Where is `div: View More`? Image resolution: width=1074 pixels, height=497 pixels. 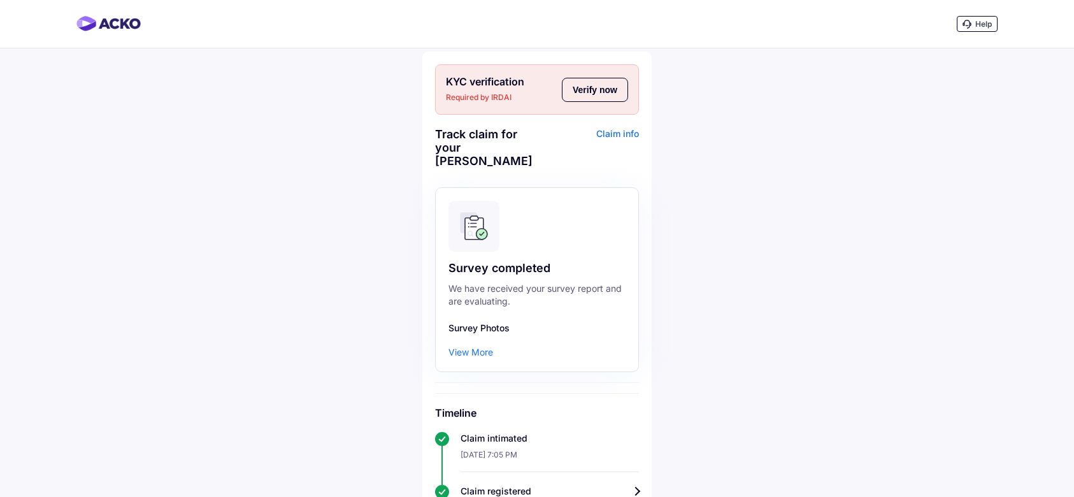
div: View More is located at coordinates (471, 352).